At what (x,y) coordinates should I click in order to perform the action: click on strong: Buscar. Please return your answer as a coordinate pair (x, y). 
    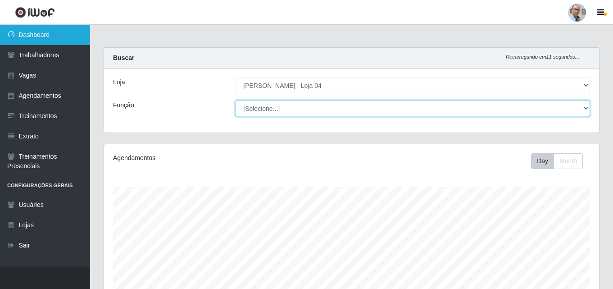
    Looking at the image, I should click on (123, 58).